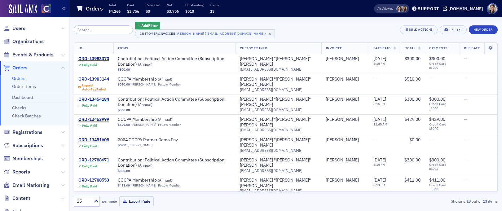  I want to click on a: Organizations, so click(24, 42).